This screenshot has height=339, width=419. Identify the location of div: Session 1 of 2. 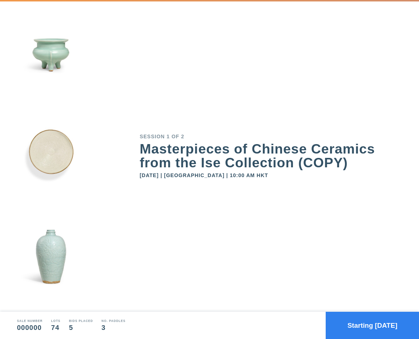
(271, 136).